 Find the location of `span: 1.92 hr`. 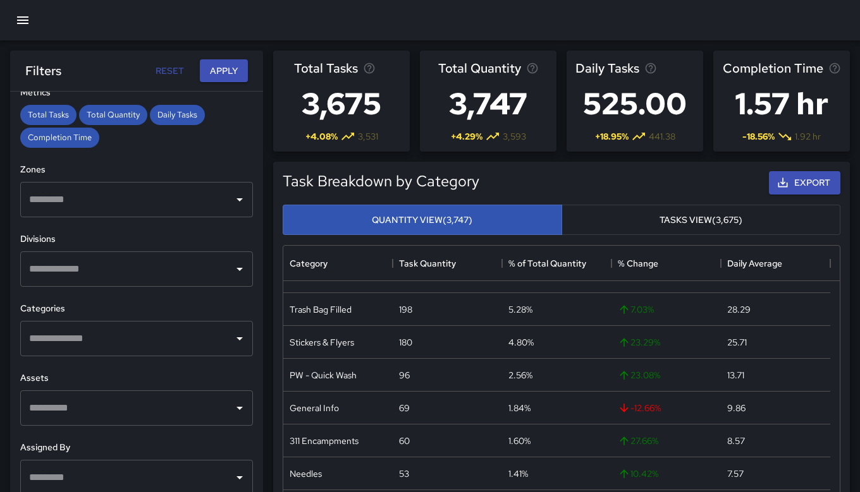

span: 1.92 hr is located at coordinates (807, 137).